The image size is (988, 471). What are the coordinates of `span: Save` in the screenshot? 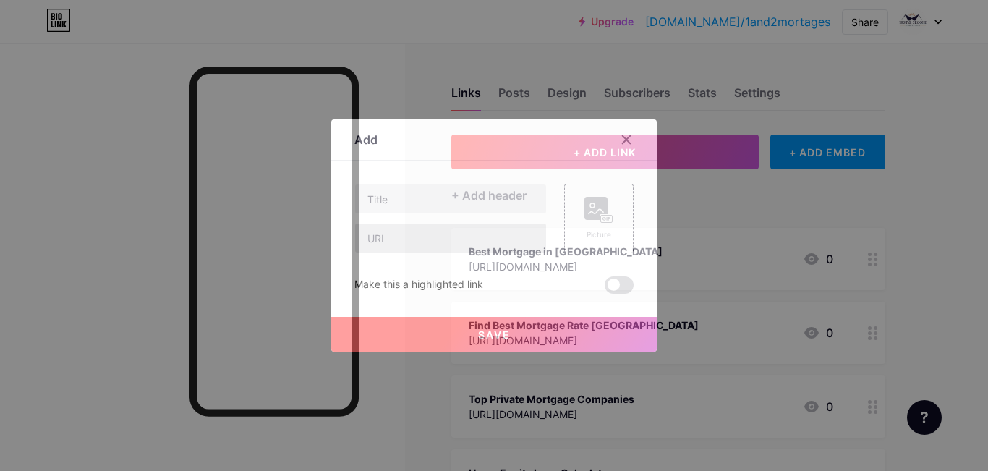 It's located at (494, 334).